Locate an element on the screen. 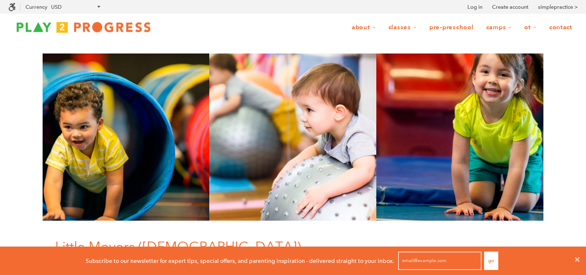 This screenshot has width=586, height=275. a: Camps is located at coordinates (499, 28).